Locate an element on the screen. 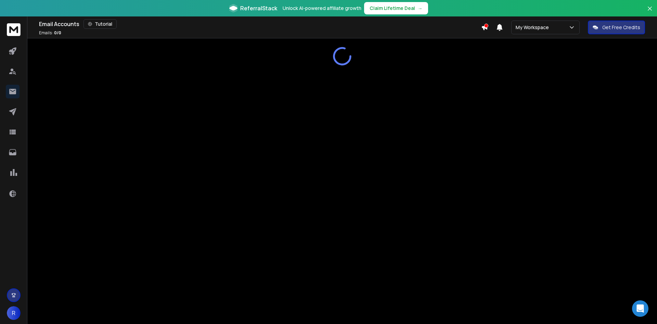 This screenshot has height=324, width=657. button: Get Free Credits is located at coordinates (617, 27).